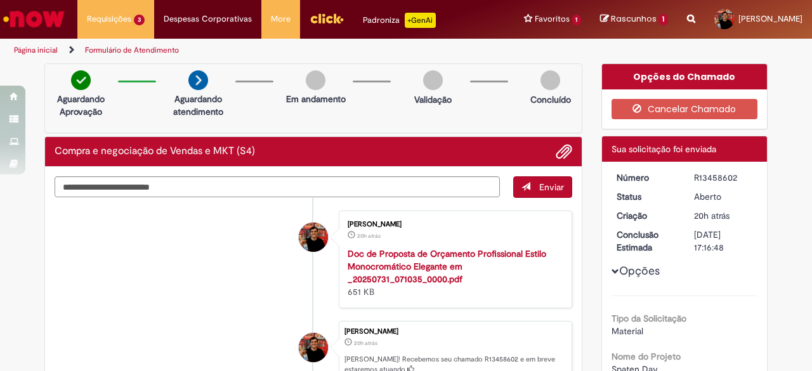 The image size is (812, 371). What do you see at coordinates (646, 197) in the screenshot?
I see `dt: Status` at bounding box center [646, 197].